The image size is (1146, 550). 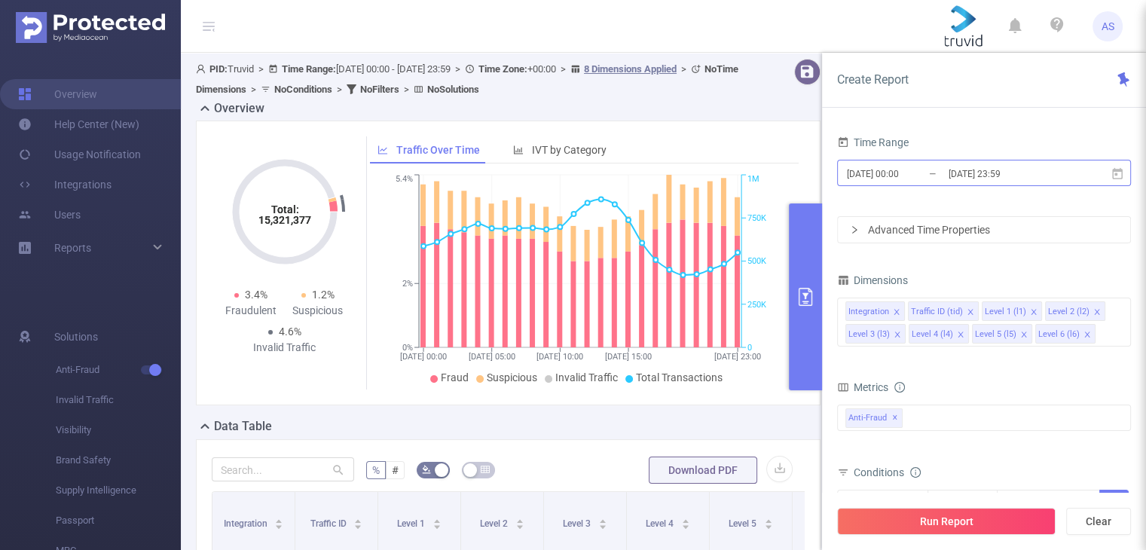 I want to click on span: Integration, so click(x=246, y=524).